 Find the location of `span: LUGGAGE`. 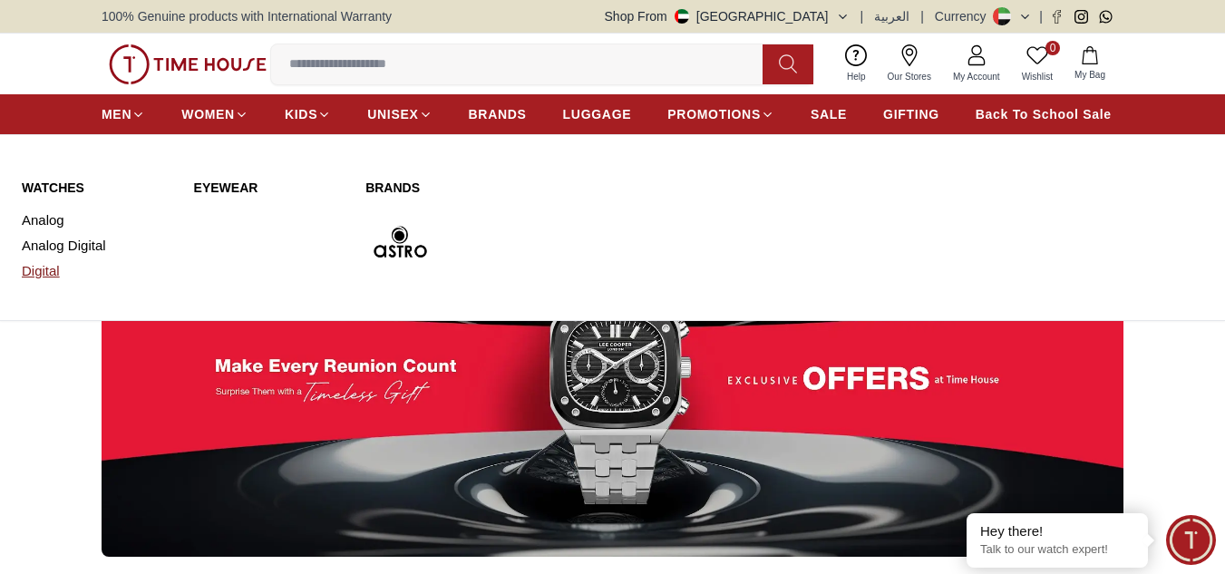

span: LUGGAGE is located at coordinates (597, 114).